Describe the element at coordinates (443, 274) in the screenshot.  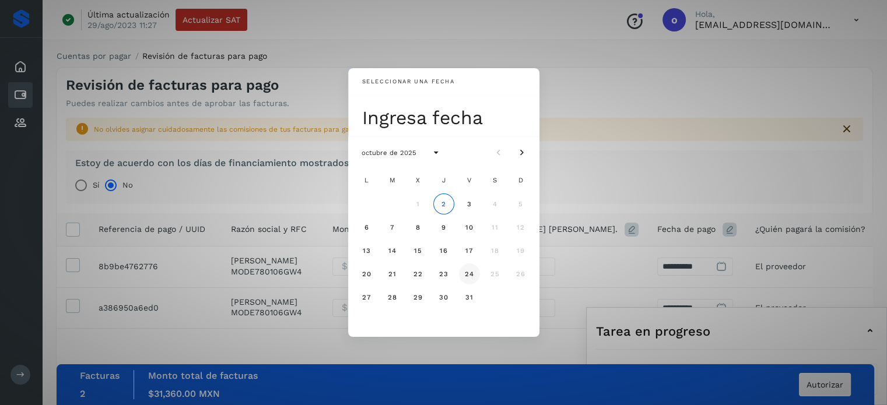
I see `span: 23` at that location.